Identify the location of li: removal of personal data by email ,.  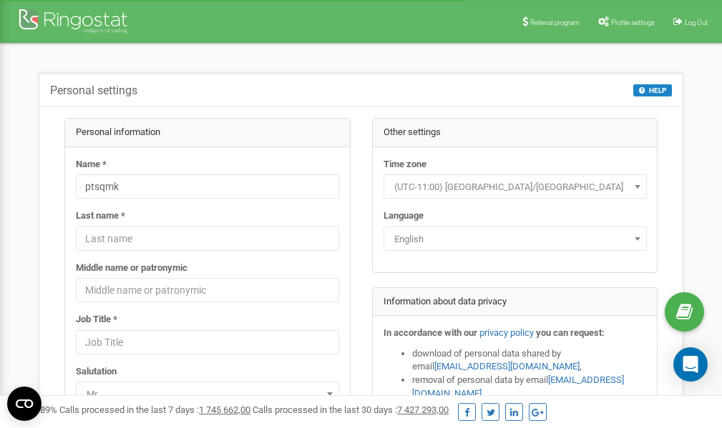
(529, 387).